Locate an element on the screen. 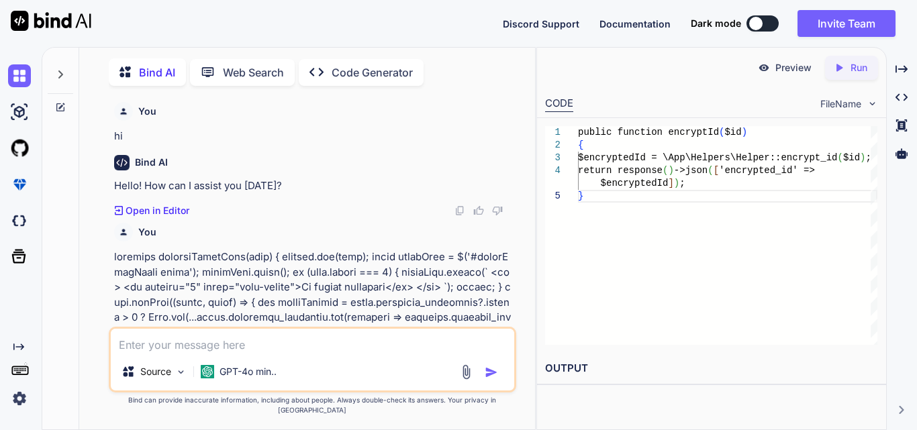 Image resolution: width=917 pixels, height=430 pixels. p: Code Generator is located at coordinates (372, 72).